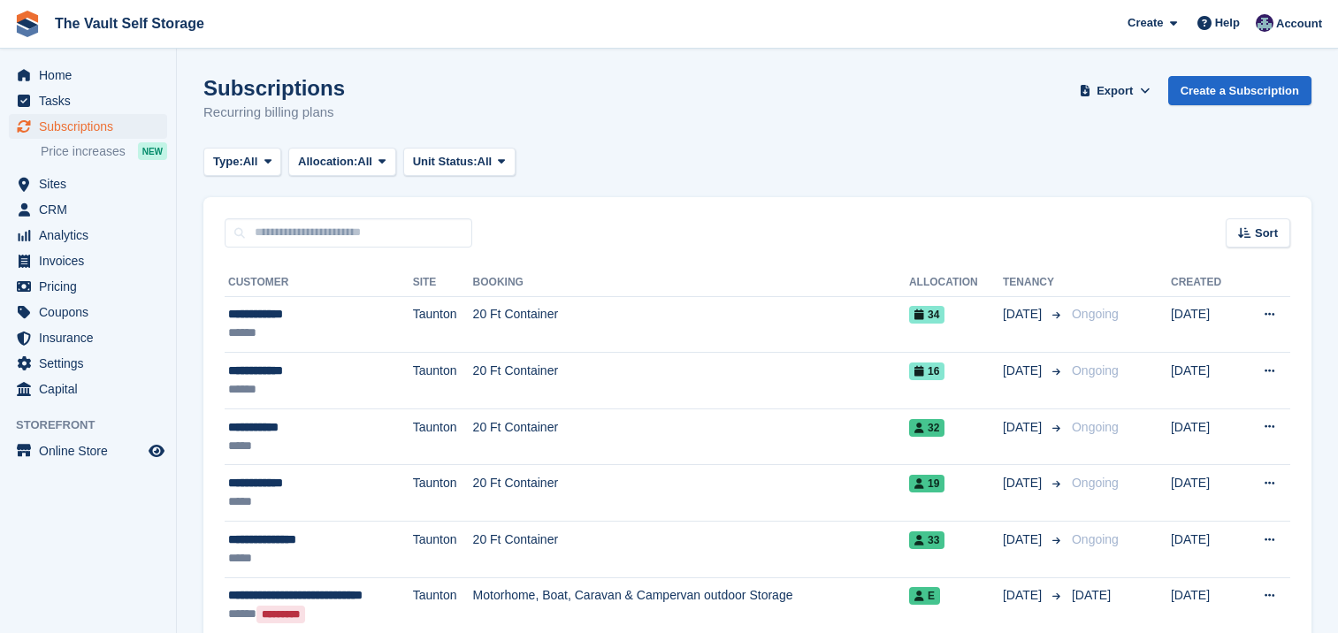 The height and width of the screenshot is (633, 1338). What do you see at coordinates (1267, 233) in the screenshot?
I see `span: Sort` at bounding box center [1267, 233].